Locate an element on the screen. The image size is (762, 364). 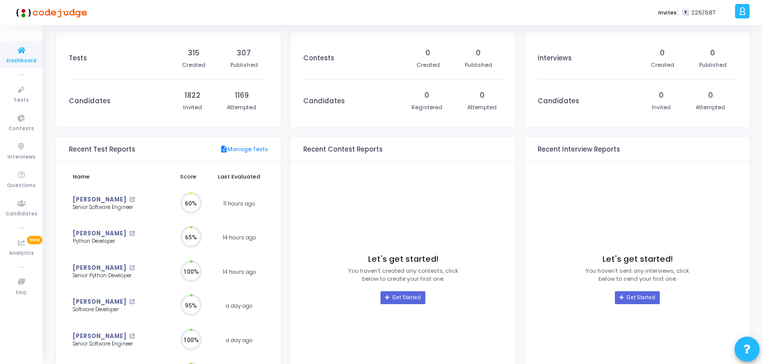
span: Tests is located at coordinates (21, 100).